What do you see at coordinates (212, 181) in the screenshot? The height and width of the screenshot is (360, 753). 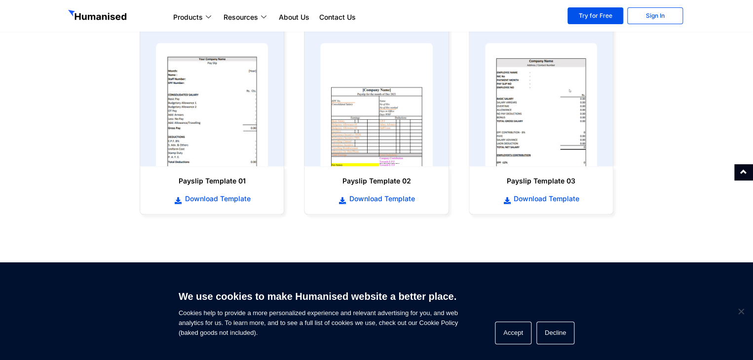 I see `h6: Payslip Template 01` at bounding box center [212, 181].